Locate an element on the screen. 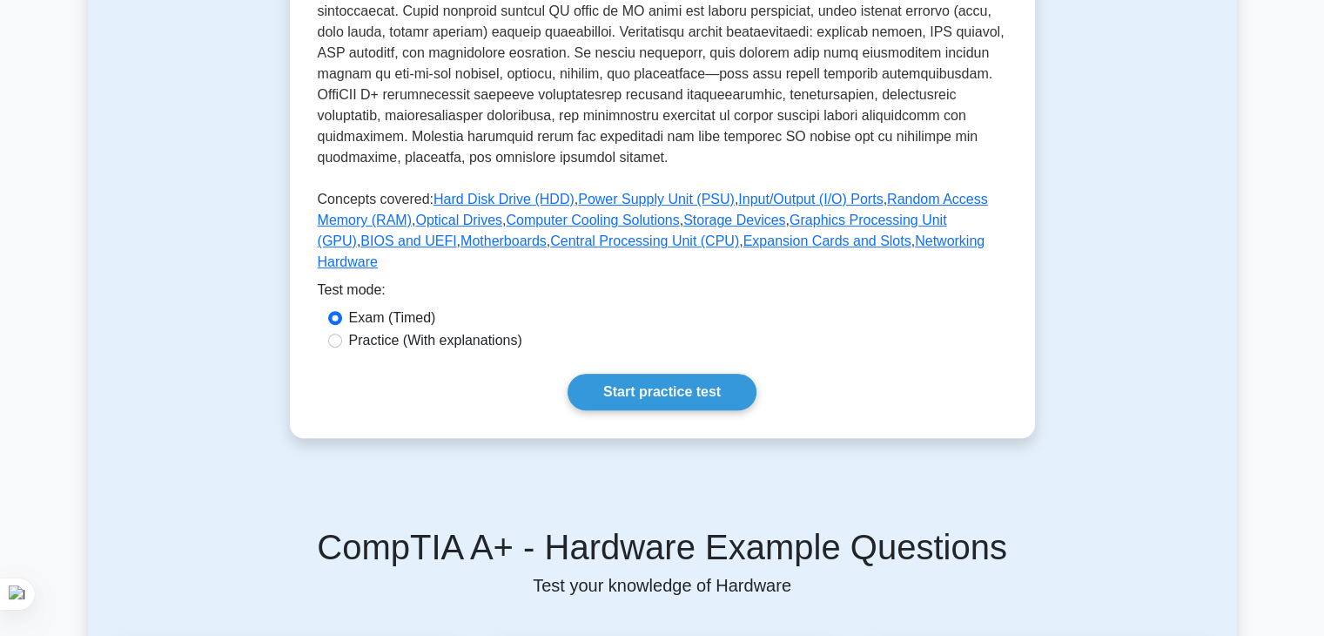 The image size is (1324, 636). div: Test mode: is located at coordinates (663, 293).